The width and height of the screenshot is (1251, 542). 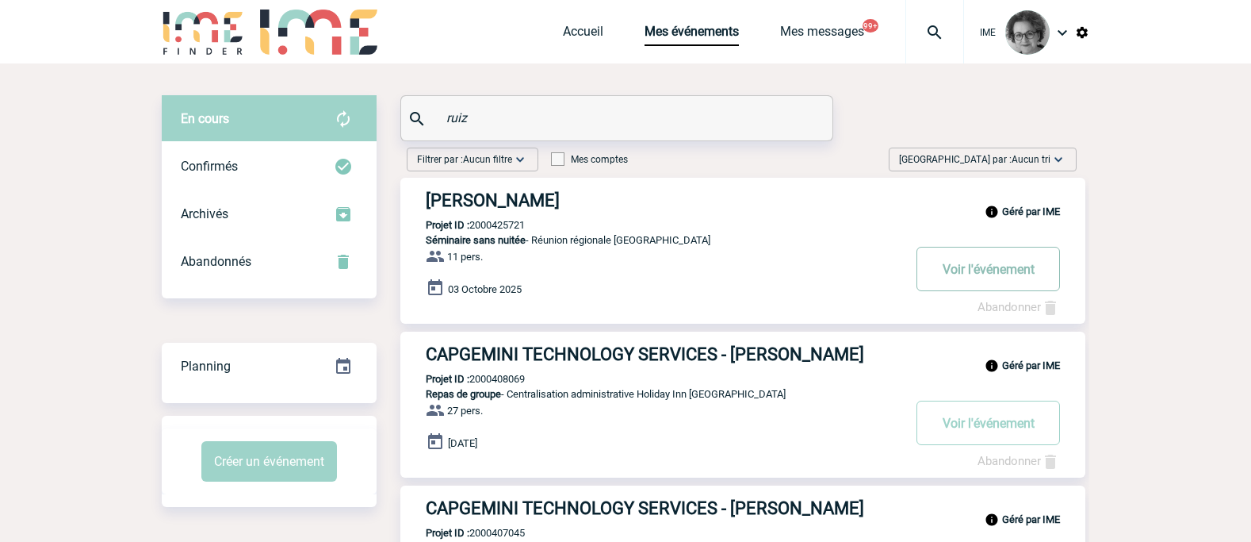 What do you see at coordinates (269, 119) in the screenshot?
I see `div: Retrouvez ici tous vos évènements avant confirmation` at bounding box center [269, 119].